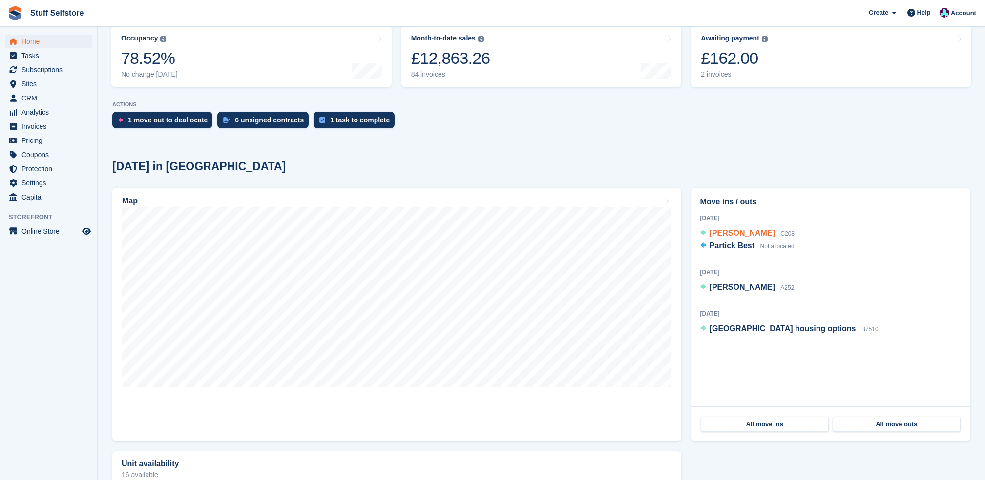 The height and width of the screenshot is (480, 985). What do you see at coordinates (121, 120) in the screenshot?
I see `img: move_outs_to_deallocate_icon-f764333ba52eb49d3ac5e1228854f67142a1ed5810a6f6cc68b1a99e826820c5.svg` at bounding box center [121, 120].